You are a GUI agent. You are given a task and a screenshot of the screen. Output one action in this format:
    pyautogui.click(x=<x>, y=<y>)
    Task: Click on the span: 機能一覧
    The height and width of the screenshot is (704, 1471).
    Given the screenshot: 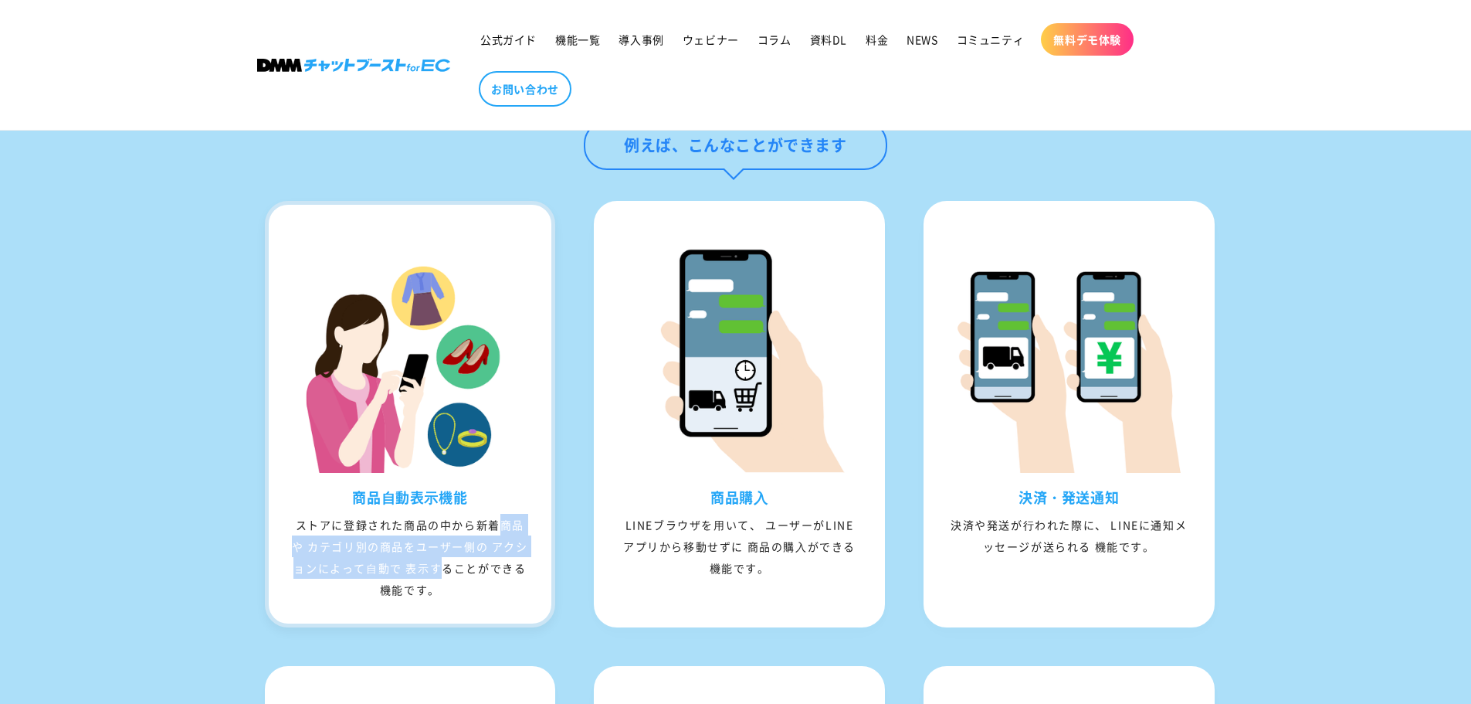 What is the action you would take?
    pyautogui.click(x=578, y=39)
    